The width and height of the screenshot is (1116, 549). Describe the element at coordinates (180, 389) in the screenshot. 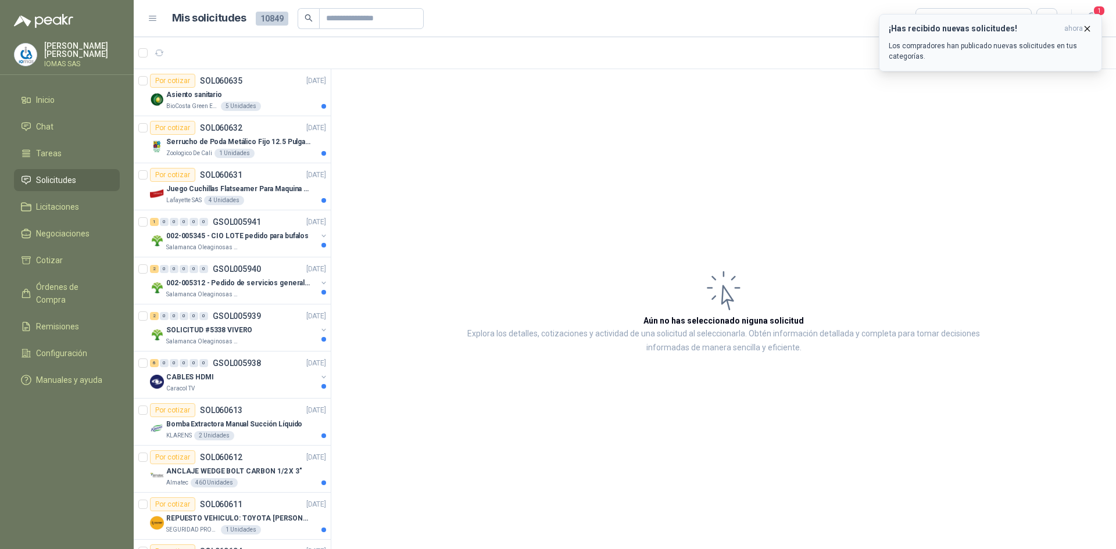

I see `p: Caracol TV` at that location.